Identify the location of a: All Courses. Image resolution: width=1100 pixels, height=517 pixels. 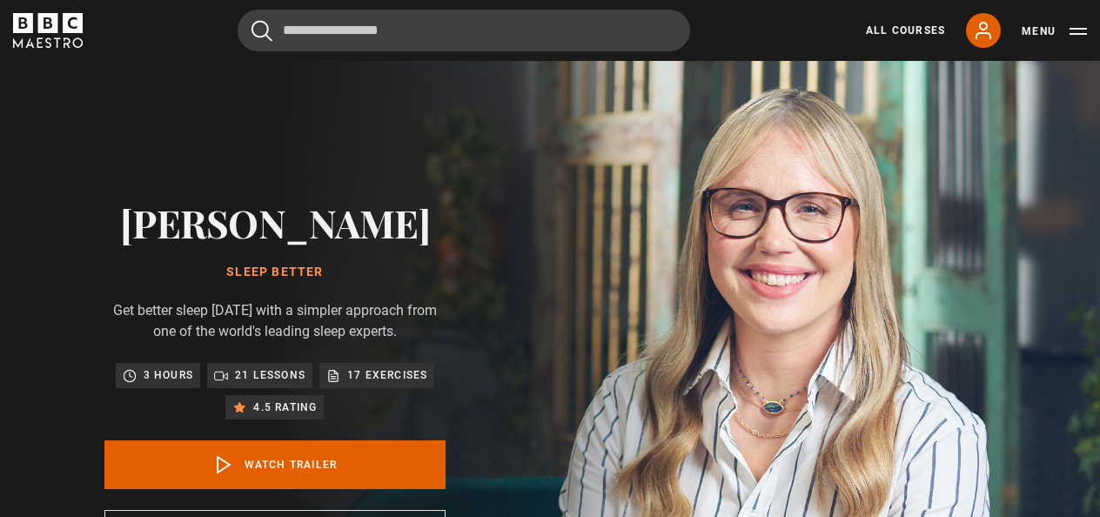
(905, 30).